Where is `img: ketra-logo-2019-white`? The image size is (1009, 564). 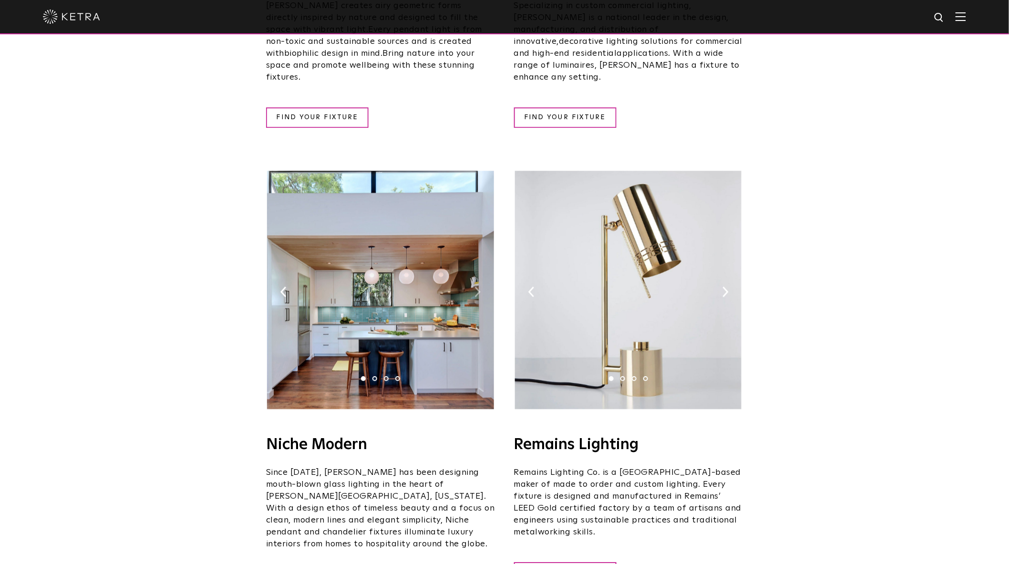
img: ketra-logo-2019-white is located at coordinates (72, 17).